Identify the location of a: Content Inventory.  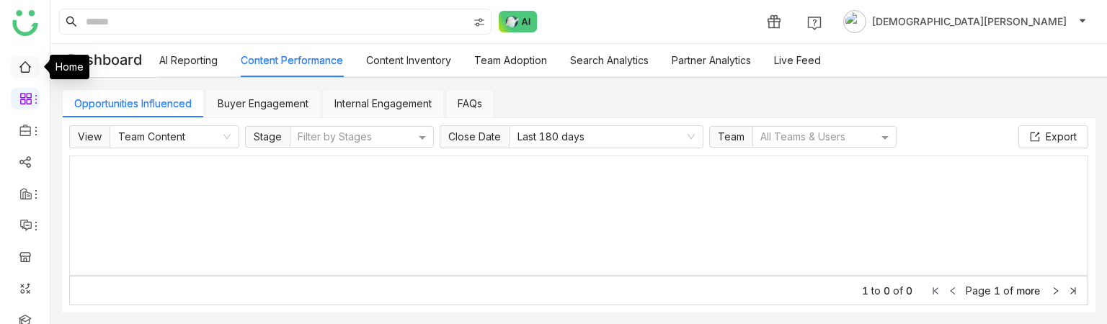
(409, 60).